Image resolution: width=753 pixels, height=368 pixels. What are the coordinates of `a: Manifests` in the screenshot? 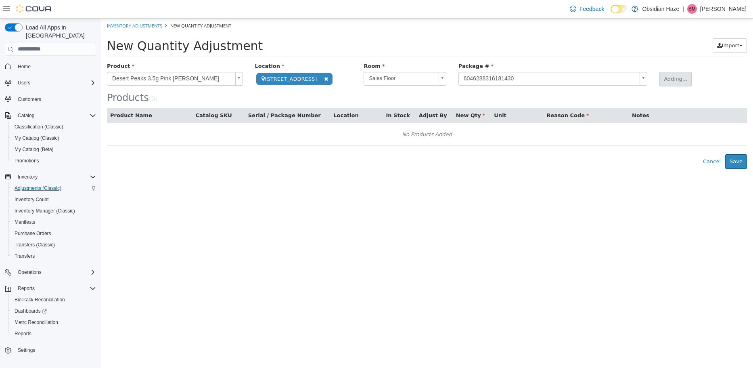 It's located at (25, 222).